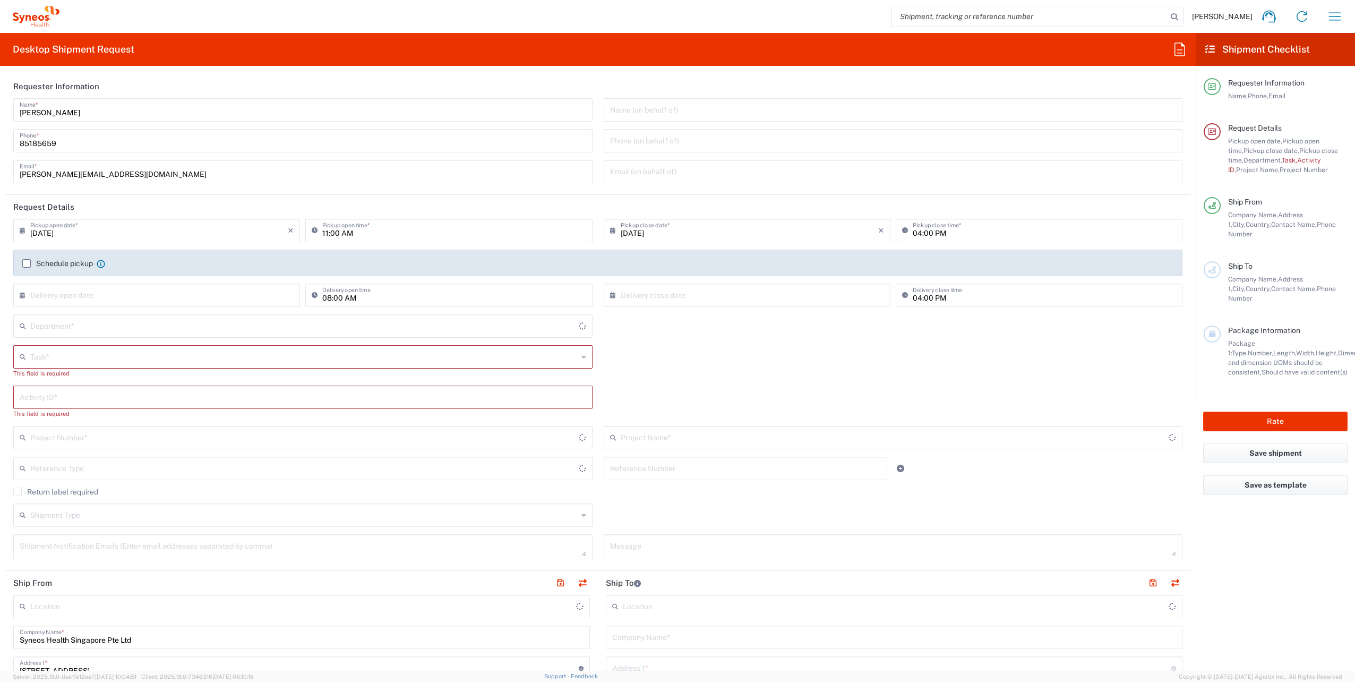 This screenshot has width=1355, height=682. What do you see at coordinates (1239, 352) in the screenshot?
I see `span: Type,` at bounding box center [1239, 352].